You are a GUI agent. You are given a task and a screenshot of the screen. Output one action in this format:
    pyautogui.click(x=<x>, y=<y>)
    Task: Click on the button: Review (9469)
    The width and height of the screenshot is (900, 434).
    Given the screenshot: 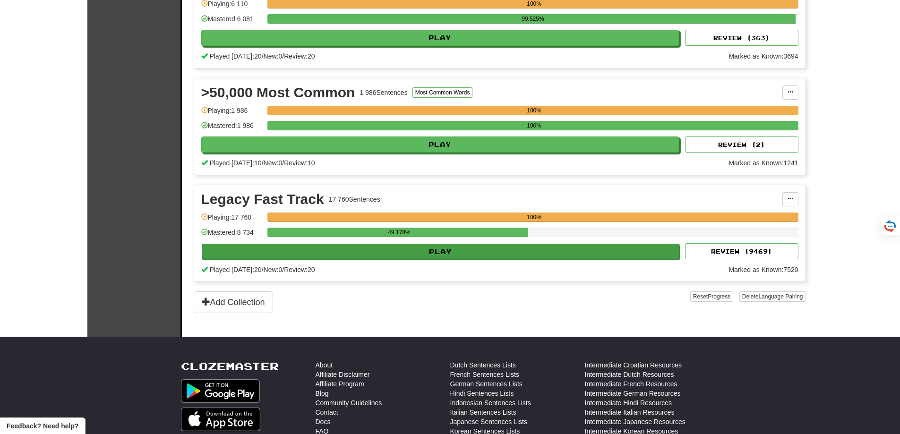 What is the action you would take?
    pyautogui.click(x=742, y=251)
    